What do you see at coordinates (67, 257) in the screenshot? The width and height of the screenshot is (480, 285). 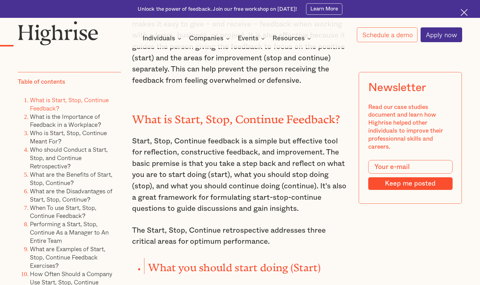 I see `a: What are Examples of Start, Stop, Continue Feedback Exercises?` at bounding box center [67, 257].